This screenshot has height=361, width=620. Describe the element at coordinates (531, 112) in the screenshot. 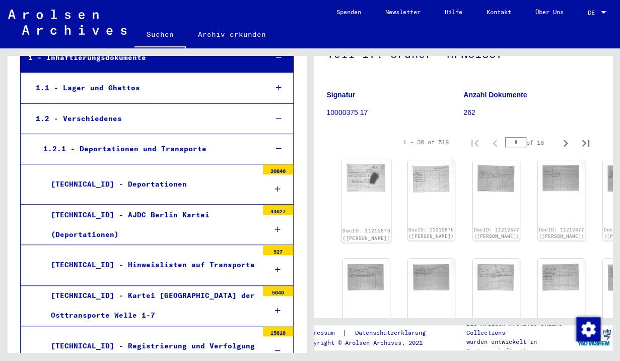

I see `p: 262` at that location.